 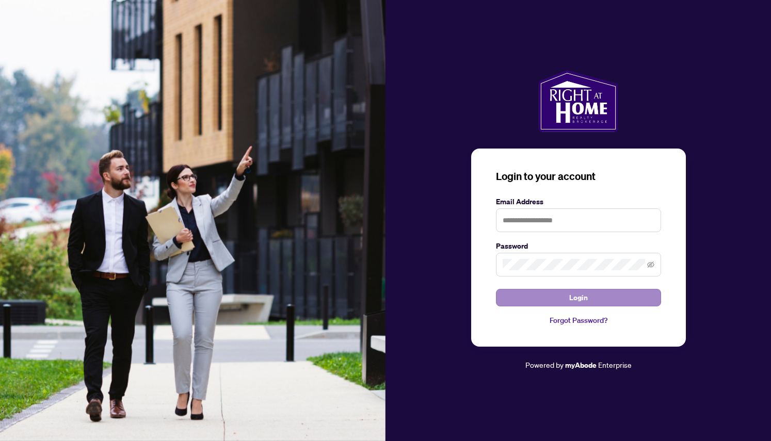 What do you see at coordinates (545, 365) in the screenshot?
I see `span: Powered by` at bounding box center [545, 365].